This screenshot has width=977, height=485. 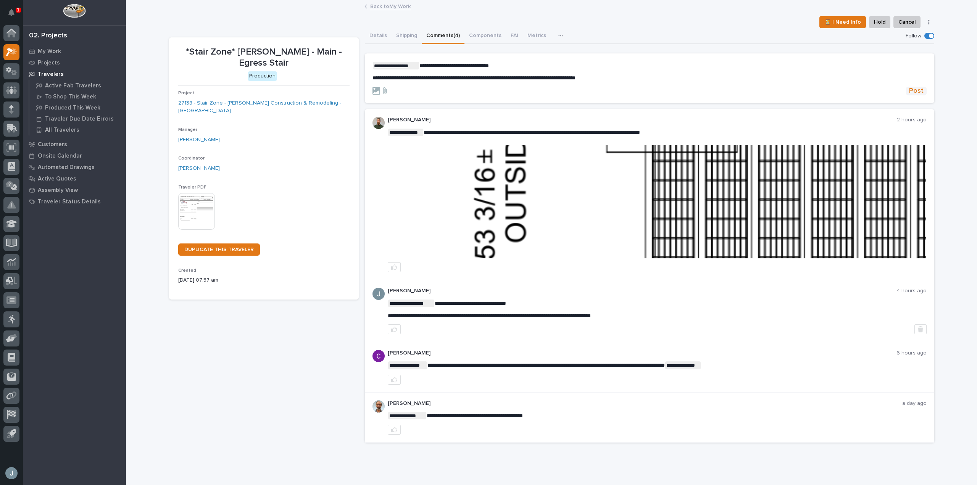 What do you see at coordinates (485, 36) in the screenshot?
I see `button: Components` at bounding box center [485, 36].